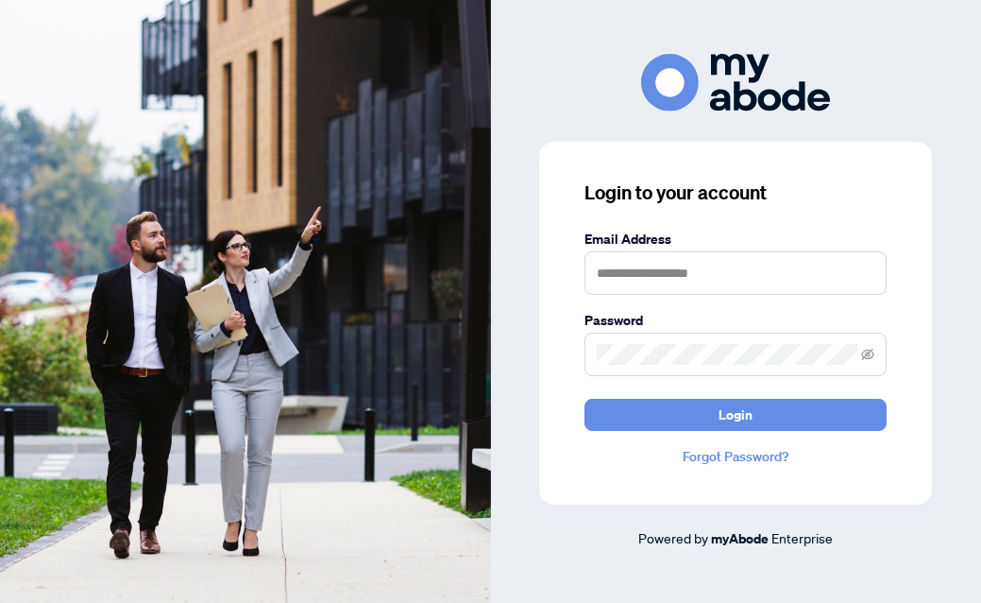  What do you see at coordinates (868, 354) in the screenshot?
I see `span: eye-invisible` at bounding box center [868, 354].